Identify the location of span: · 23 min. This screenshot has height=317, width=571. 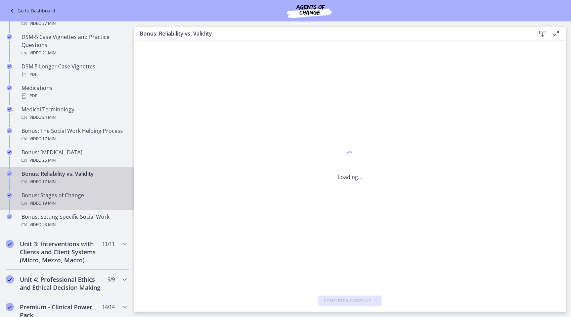
(48, 225).